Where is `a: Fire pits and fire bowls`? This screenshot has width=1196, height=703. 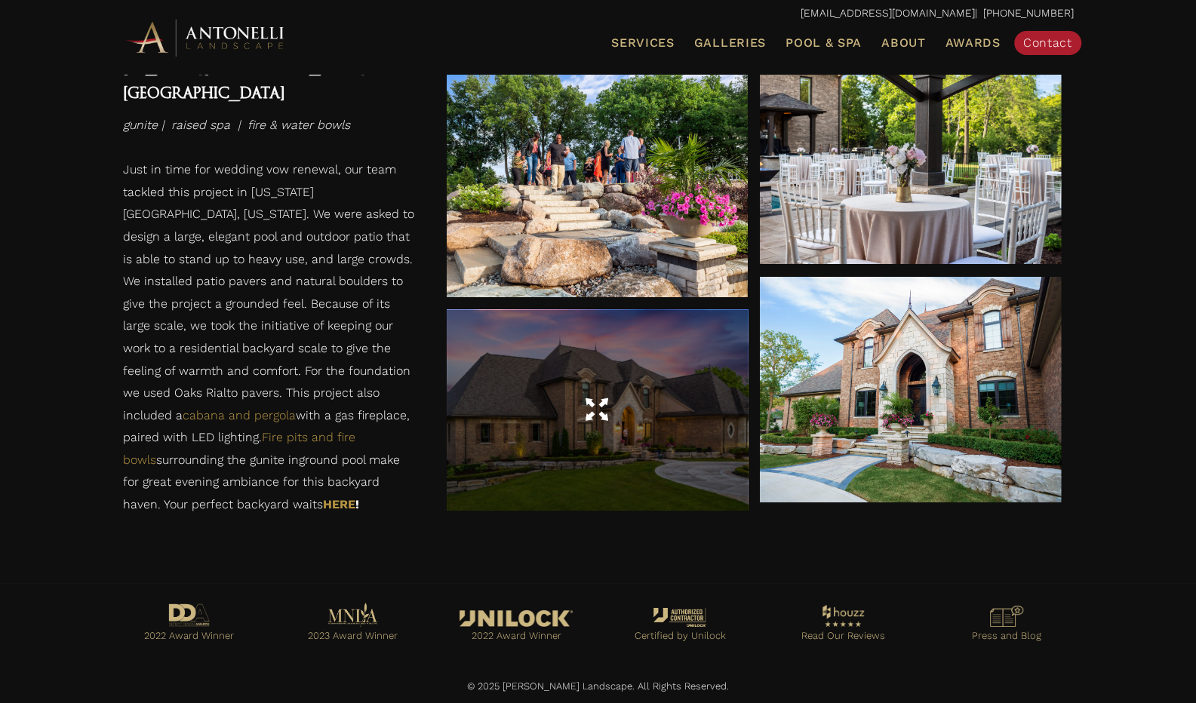 a: Fire pits and fire bowls is located at coordinates (239, 448).